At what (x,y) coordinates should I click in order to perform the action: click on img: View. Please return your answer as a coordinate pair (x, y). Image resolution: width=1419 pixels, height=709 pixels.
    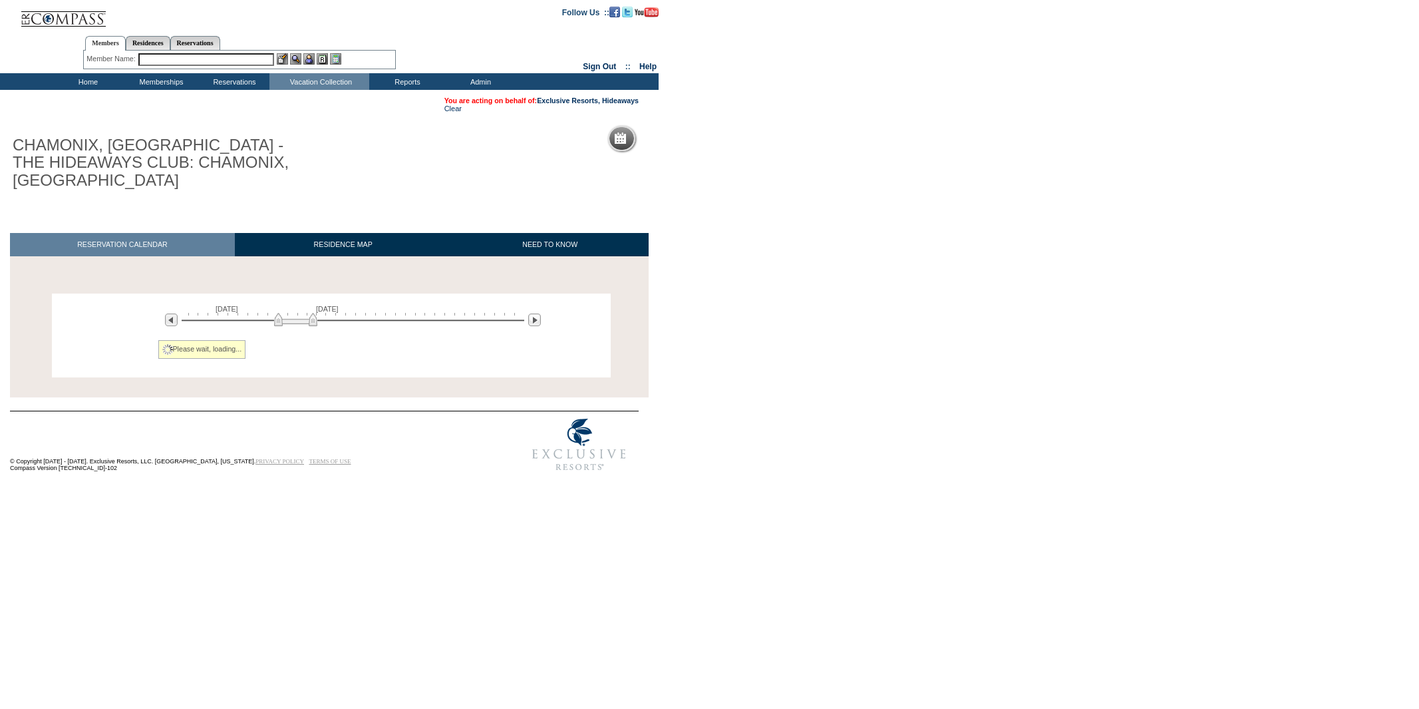
    Looking at the image, I should click on (295, 59).